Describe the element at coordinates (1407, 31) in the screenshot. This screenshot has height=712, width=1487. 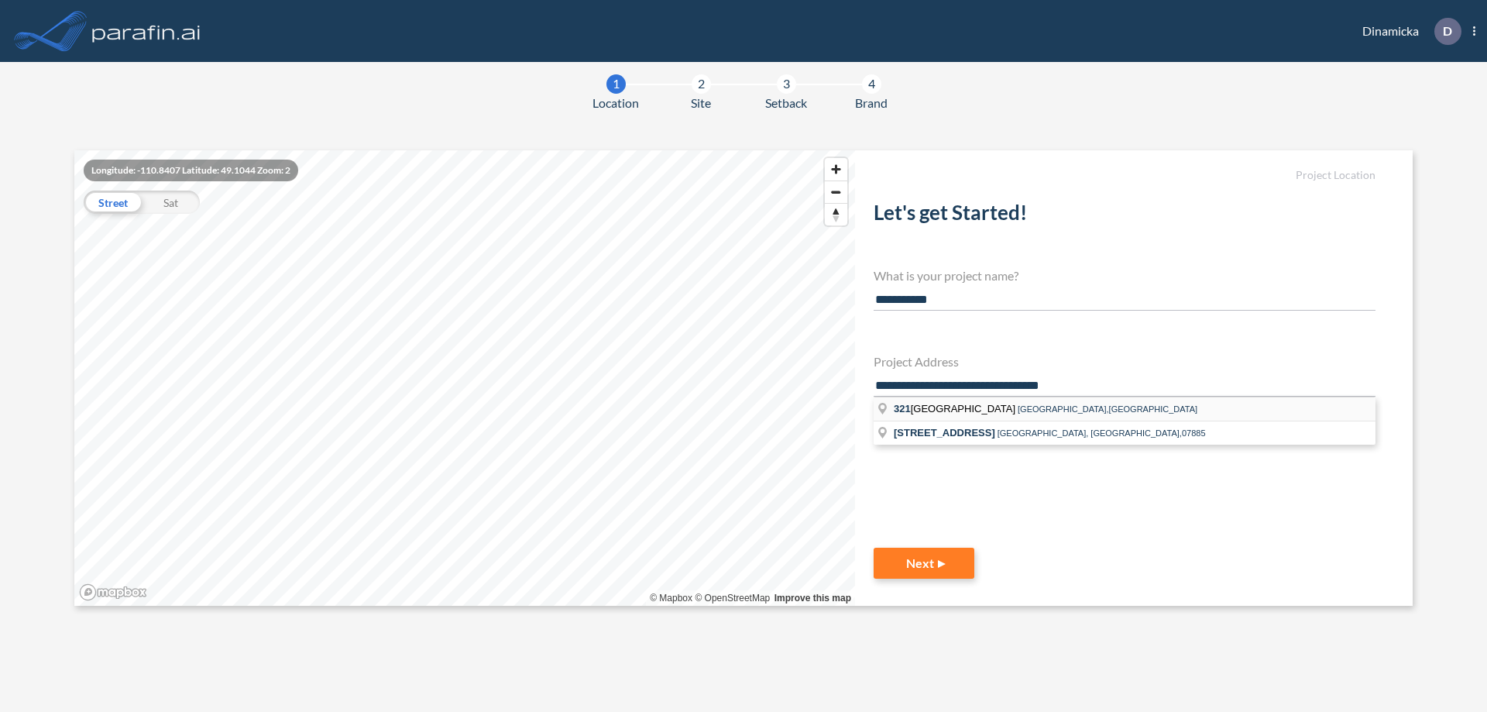
I see `div: Dinamicka` at that location.